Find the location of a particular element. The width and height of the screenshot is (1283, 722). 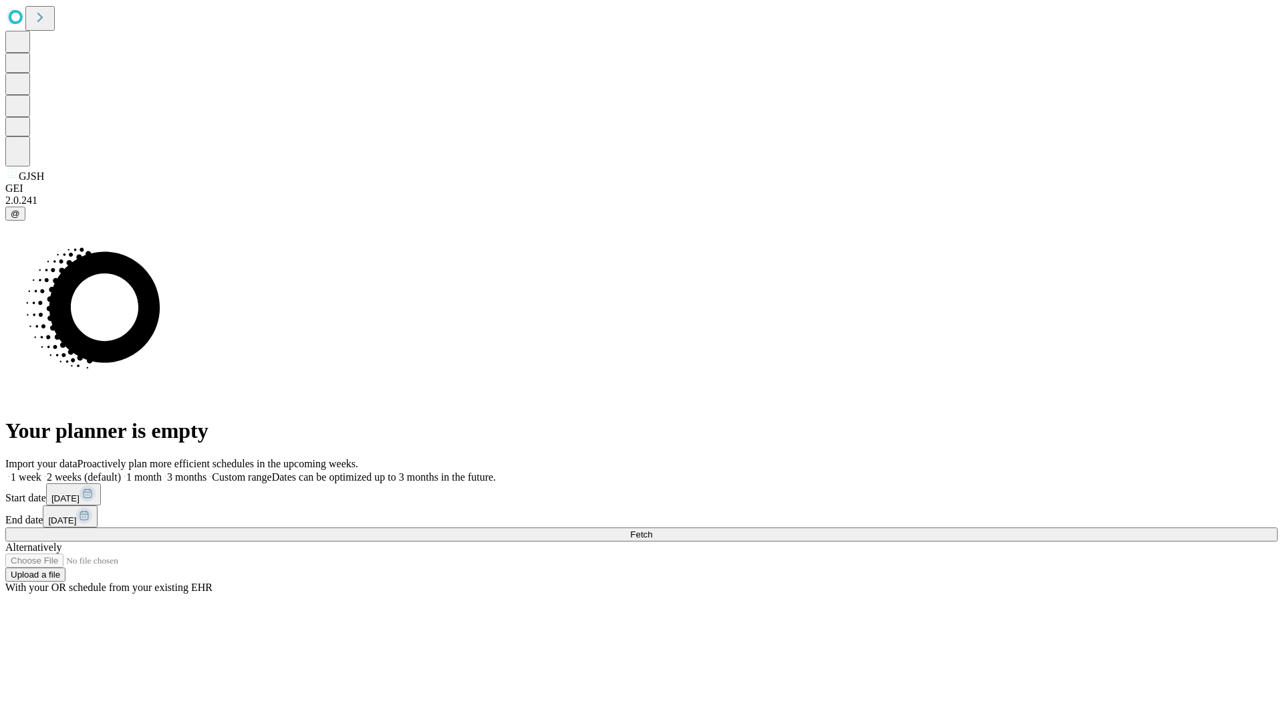

span: Fetch is located at coordinates (641, 534).